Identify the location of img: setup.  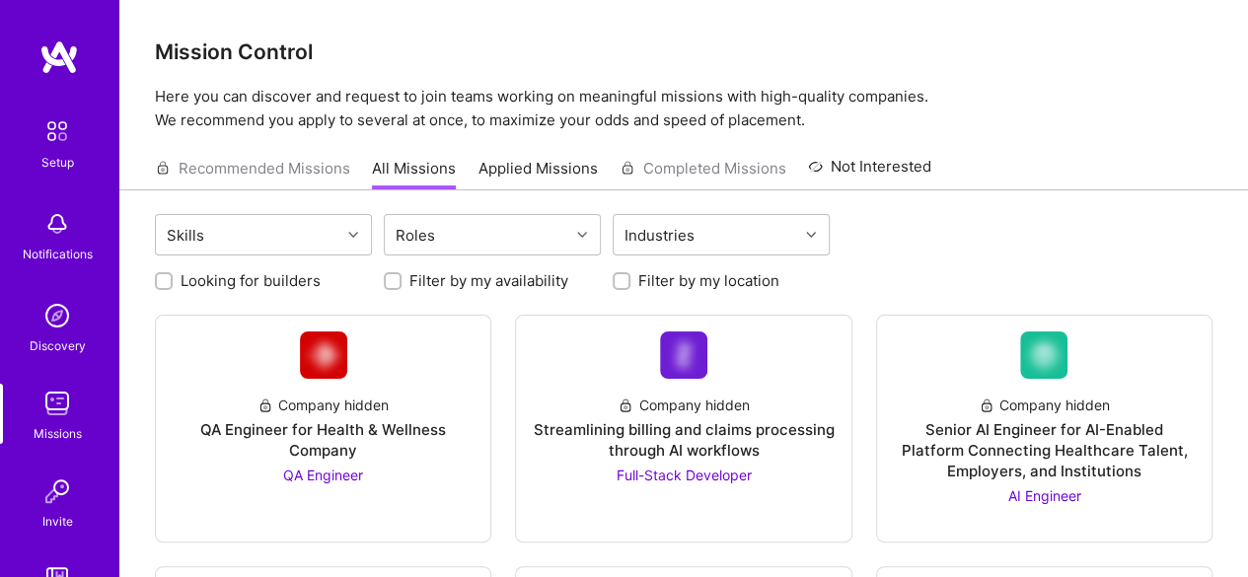
(57, 131).